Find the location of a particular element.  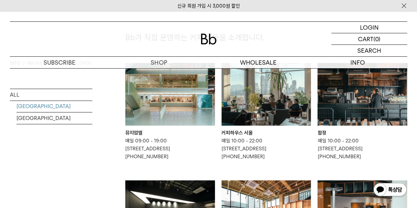

div: 합정 is located at coordinates (363, 133).